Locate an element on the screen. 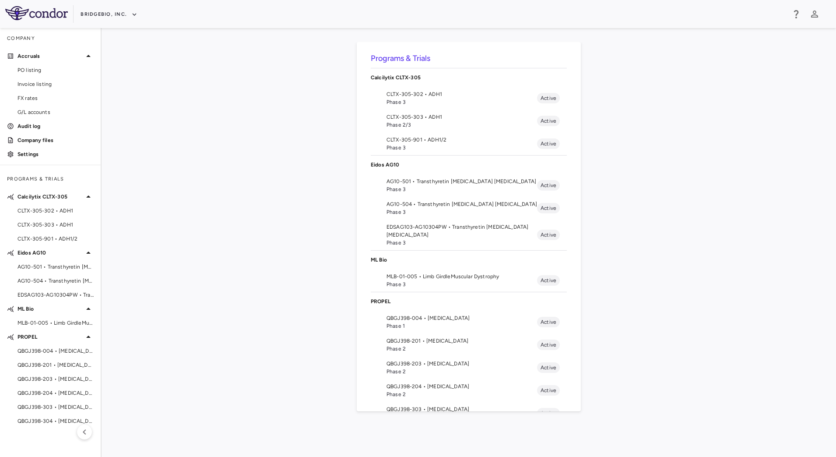  span: Phase 2/3 is located at coordinates (462, 125).